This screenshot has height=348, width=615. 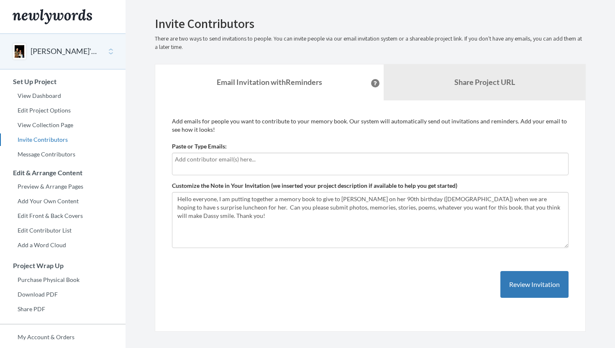 I want to click on h2: Invite Contributors, so click(x=370, y=23).